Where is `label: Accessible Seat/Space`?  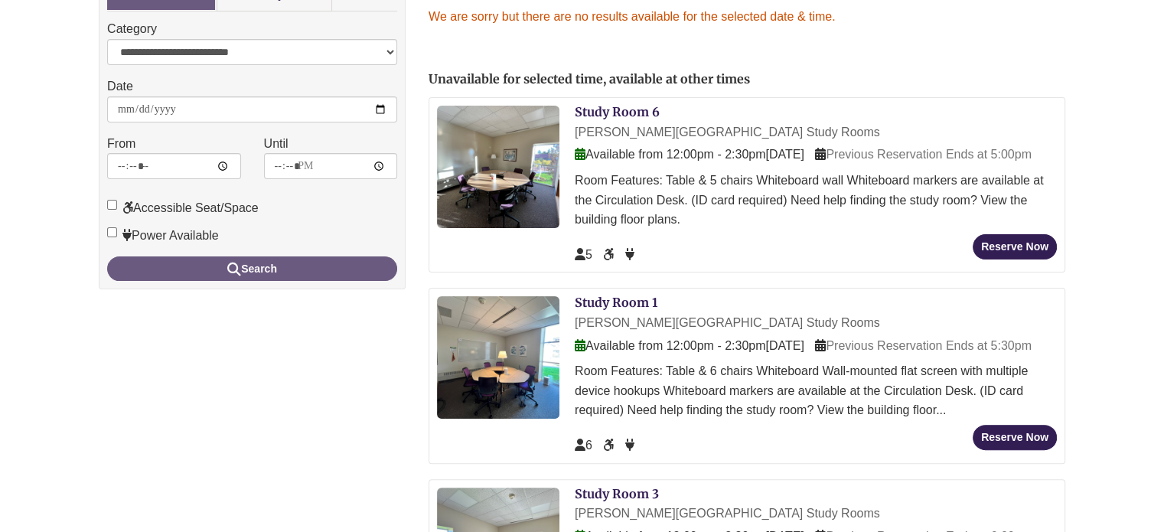
label: Accessible Seat/Space is located at coordinates (183, 208).